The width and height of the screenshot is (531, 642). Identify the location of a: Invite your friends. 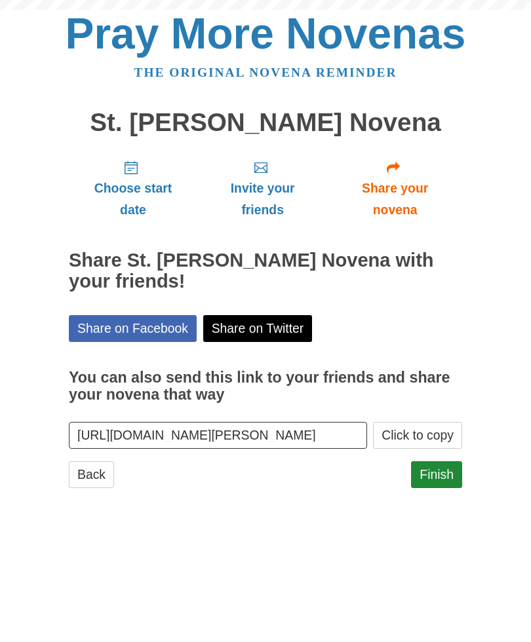
(262, 188).